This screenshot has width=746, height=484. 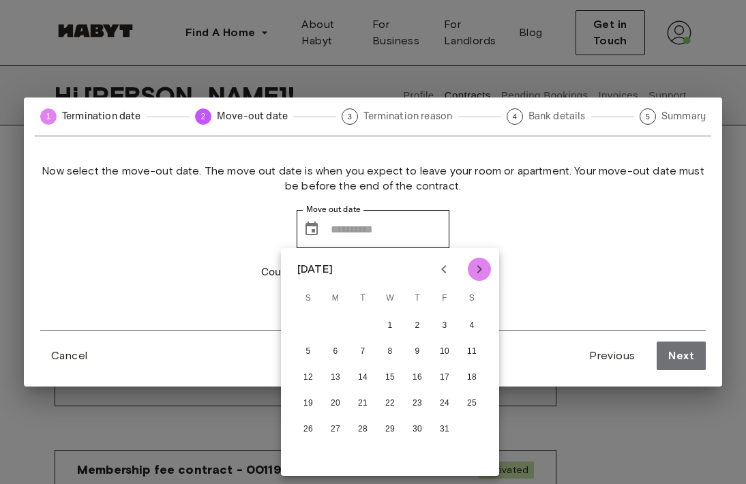 I want to click on span: Bank details, so click(x=557, y=116).